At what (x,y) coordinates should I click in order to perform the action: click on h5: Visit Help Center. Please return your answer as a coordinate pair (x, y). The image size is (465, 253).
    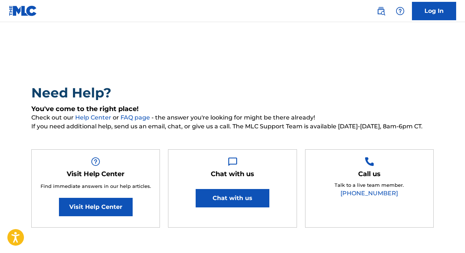
    Looking at the image, I should click on (95, 174).